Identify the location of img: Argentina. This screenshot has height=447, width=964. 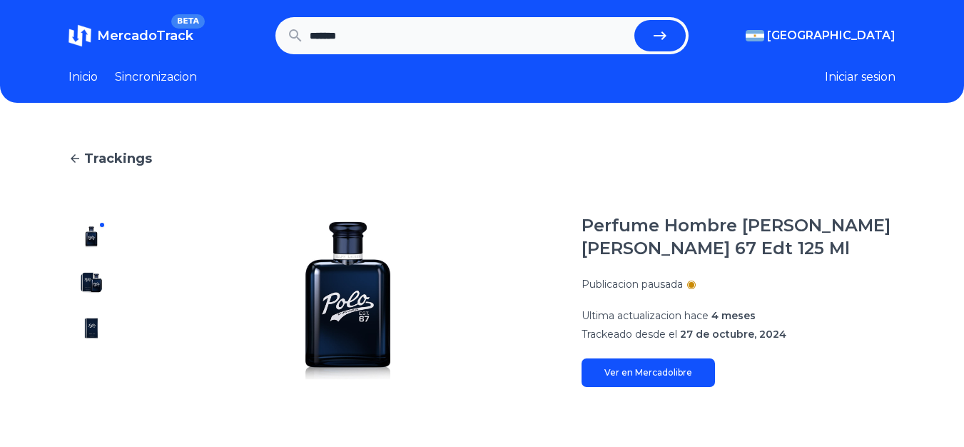
(755, 36).